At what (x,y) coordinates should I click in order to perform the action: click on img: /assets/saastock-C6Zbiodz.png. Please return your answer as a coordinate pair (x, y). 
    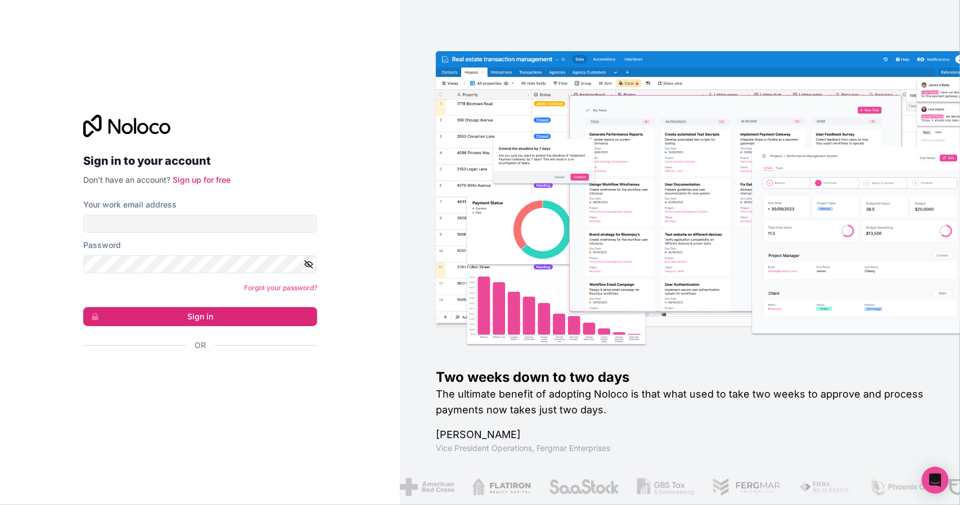
    Looking at the image, I should click on (584, 487).